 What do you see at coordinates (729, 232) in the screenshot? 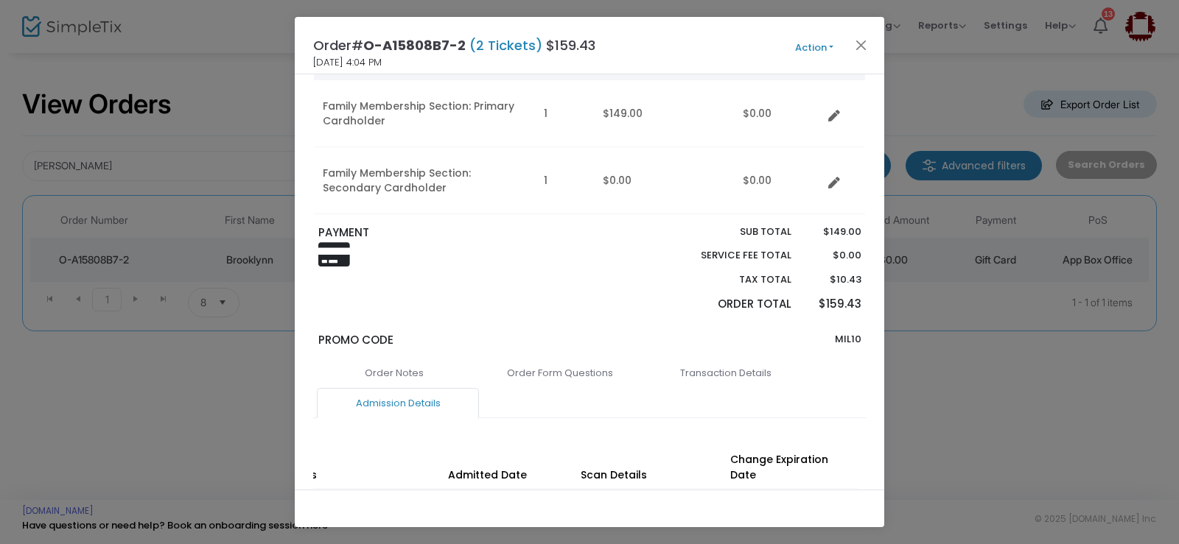
I see `p: Sub total` at bounding box center [729, 232].